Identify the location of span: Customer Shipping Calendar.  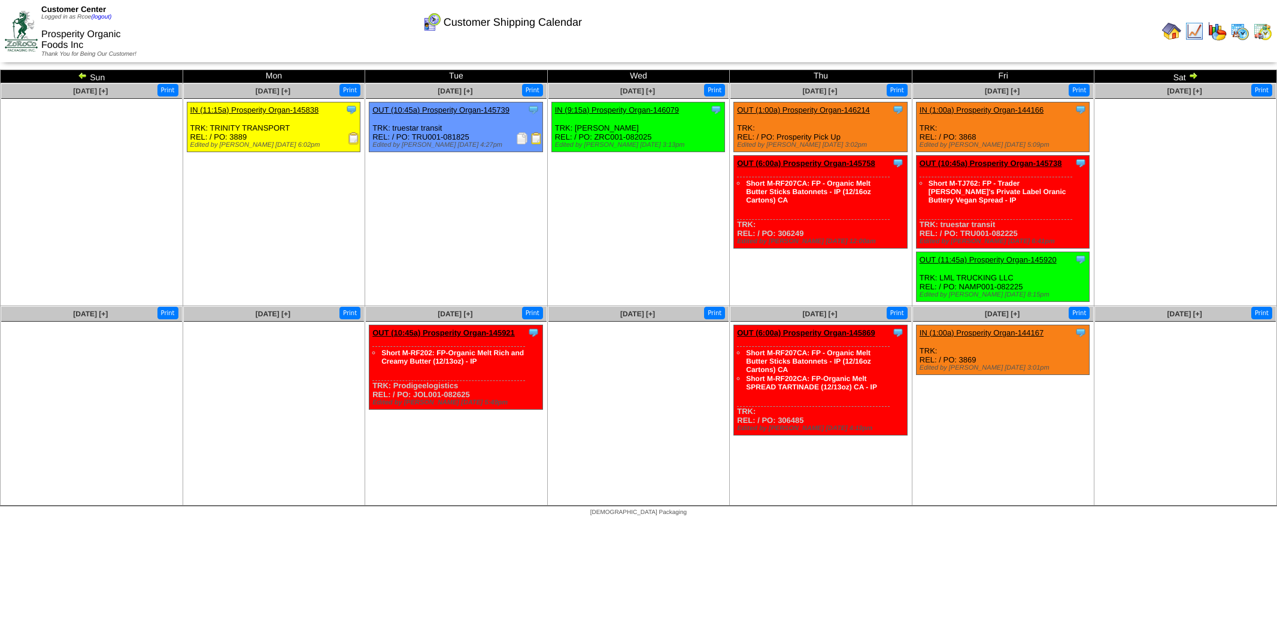
(513, 22).